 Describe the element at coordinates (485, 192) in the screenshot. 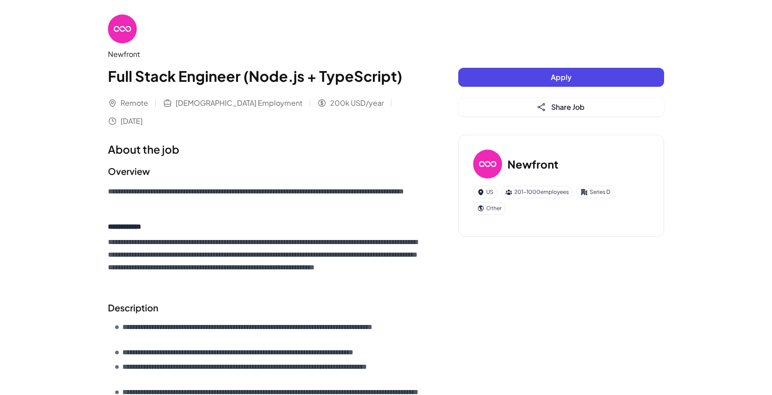

I see `div: US` at that location.